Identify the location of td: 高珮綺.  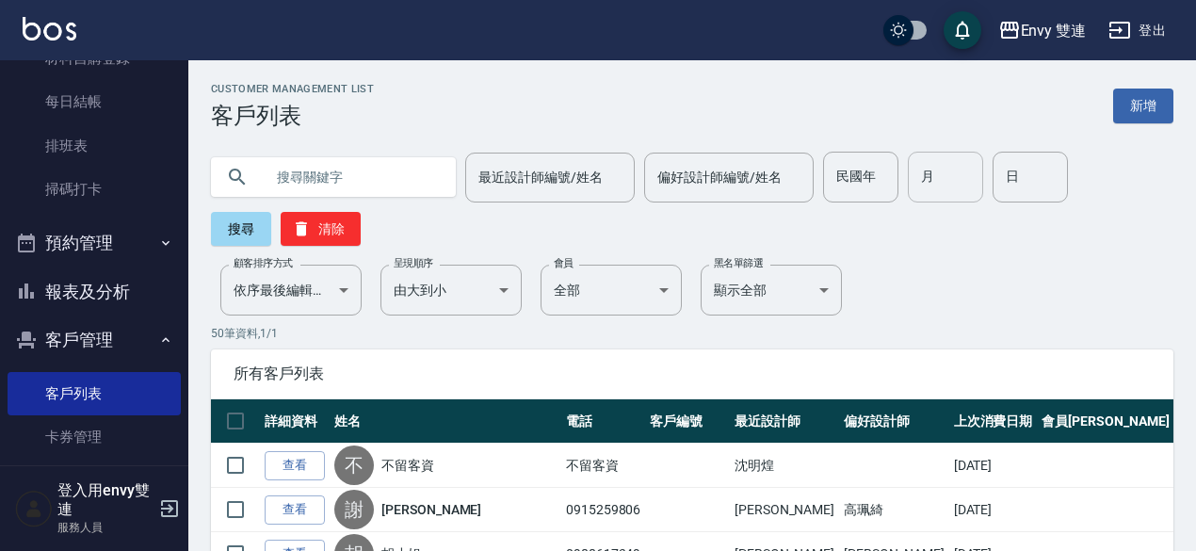
(893, 509).